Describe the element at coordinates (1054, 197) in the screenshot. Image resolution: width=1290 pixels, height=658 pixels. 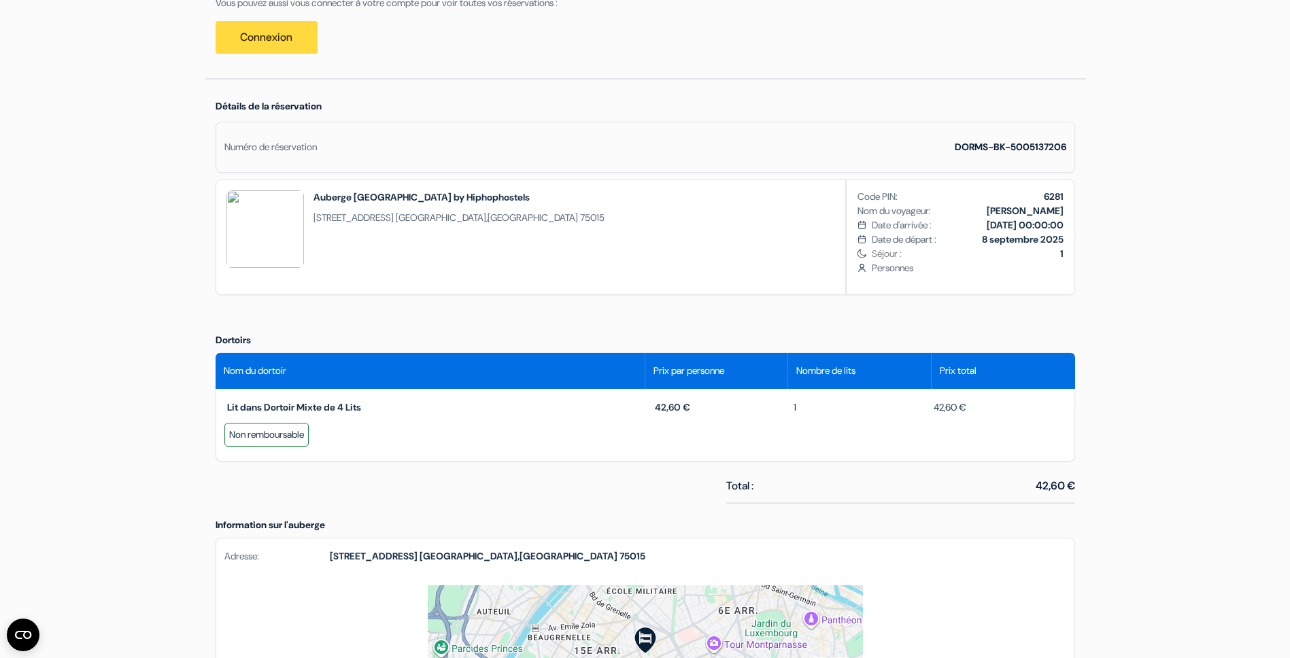
I see `b: 6281` at that location.